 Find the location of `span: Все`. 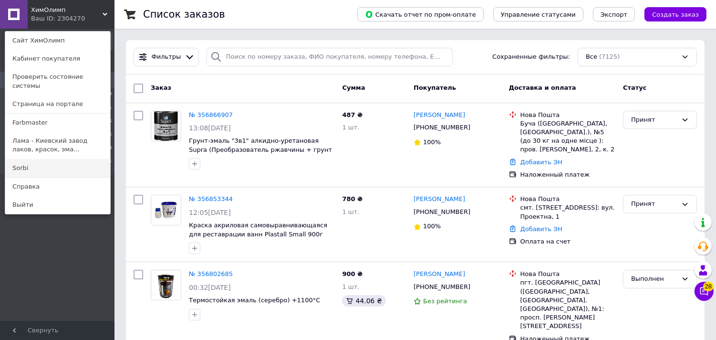

span: Все is located at coordinates (592, 57).